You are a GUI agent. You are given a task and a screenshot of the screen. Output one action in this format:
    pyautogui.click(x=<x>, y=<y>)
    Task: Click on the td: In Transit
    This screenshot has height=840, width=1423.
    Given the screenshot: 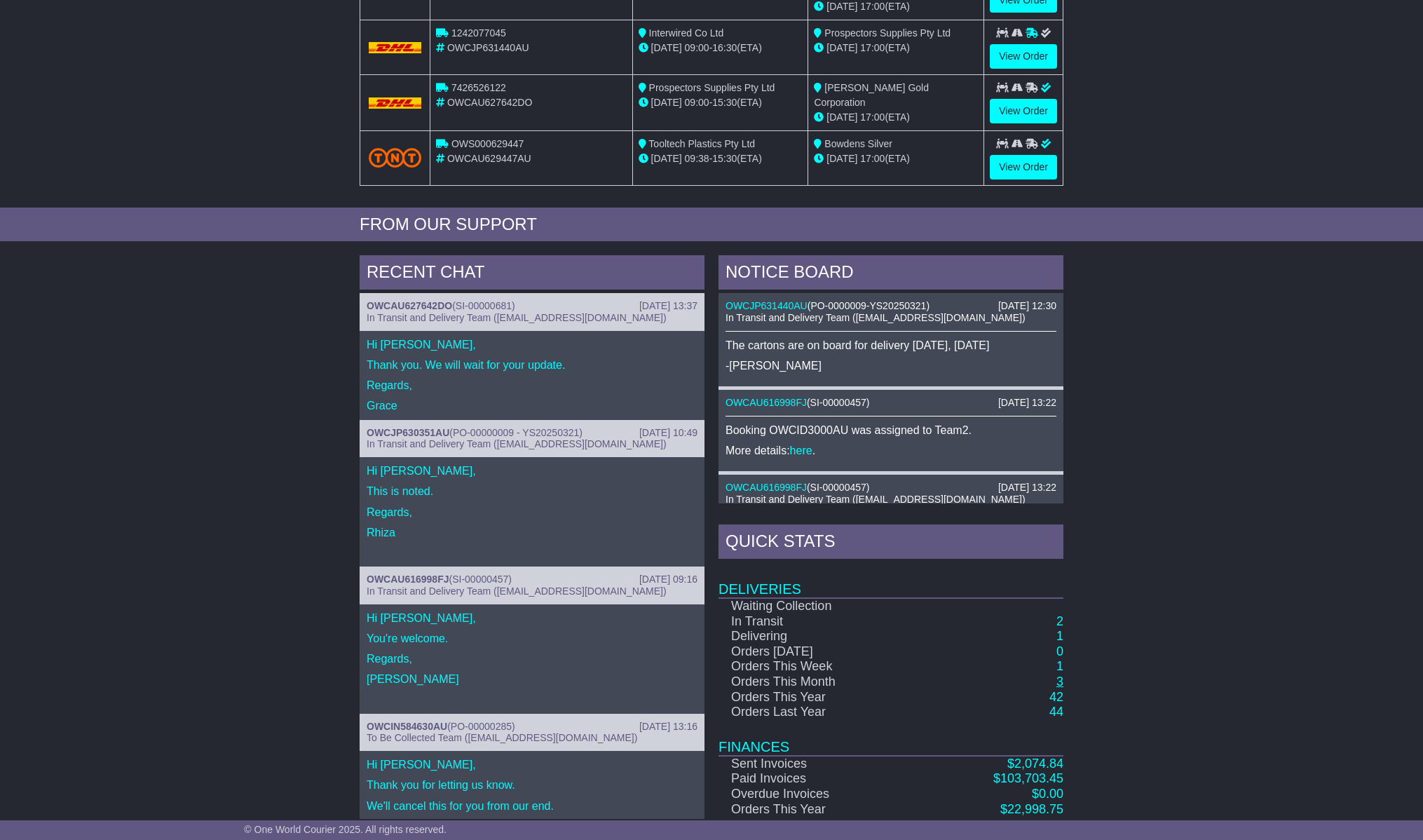 What is the action you would take?
    pyautogui.click(x=820, y=622)
    